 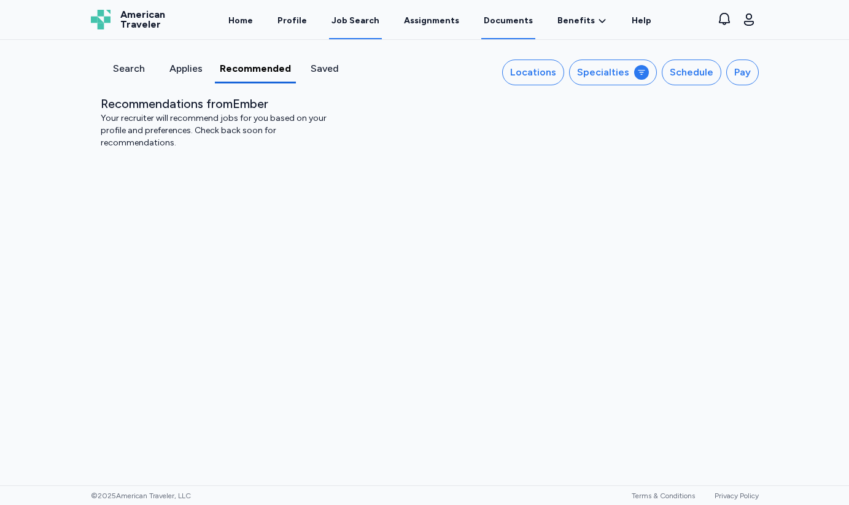 What do you see at coordinates (141, 496) in the screenshot?
I see `span: © 2025 American Traveler, LLC` at bounding box center [141, 496].